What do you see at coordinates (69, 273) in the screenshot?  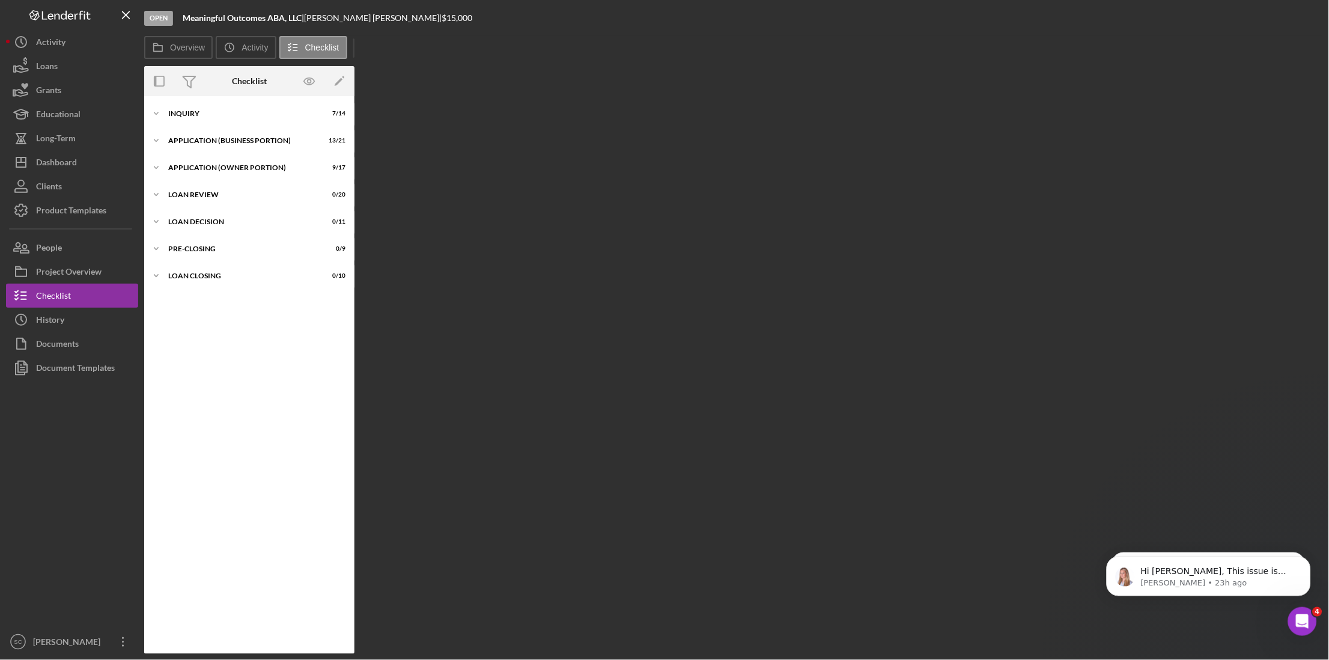 I see `div: Project Overview` at bounding box center [69, 273].